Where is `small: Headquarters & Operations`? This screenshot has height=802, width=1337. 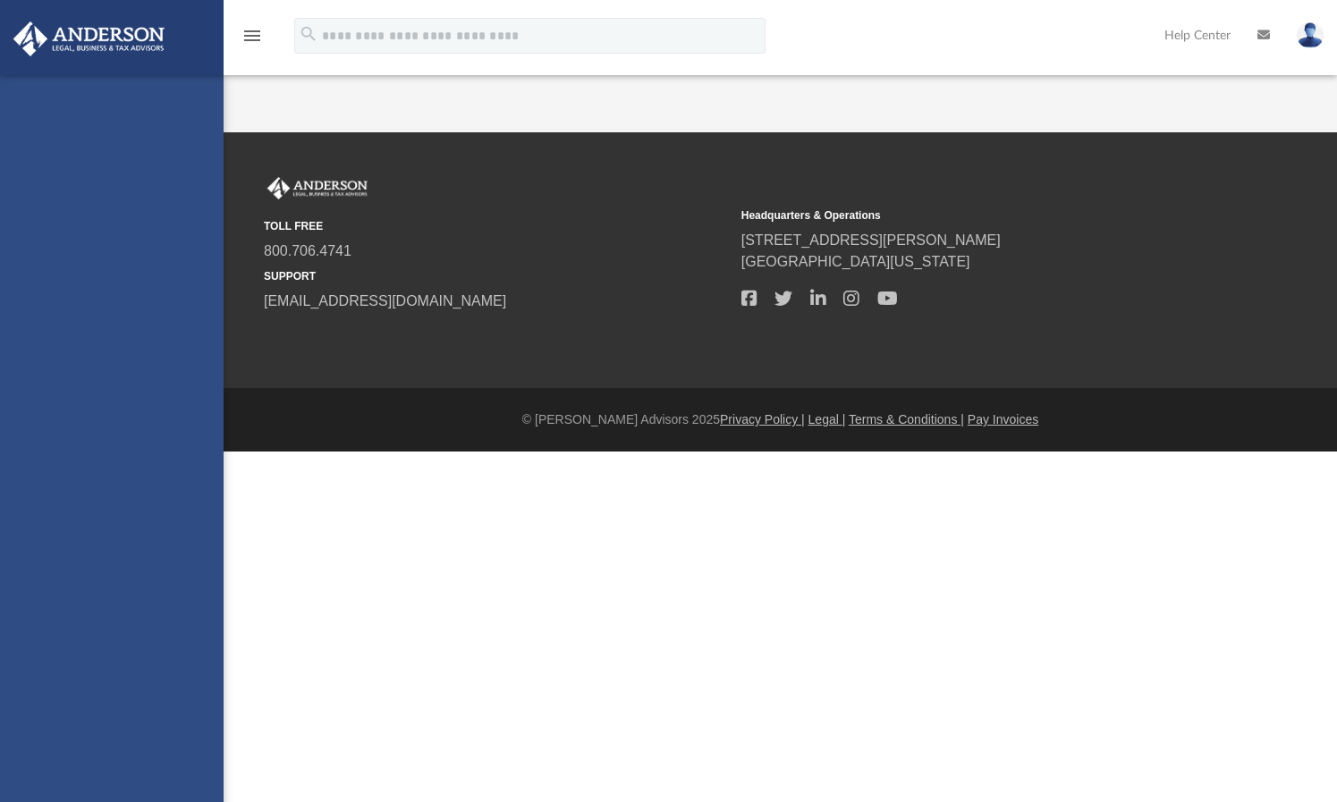
small: Headquarters & Operations is located at coordinates (974, 216).